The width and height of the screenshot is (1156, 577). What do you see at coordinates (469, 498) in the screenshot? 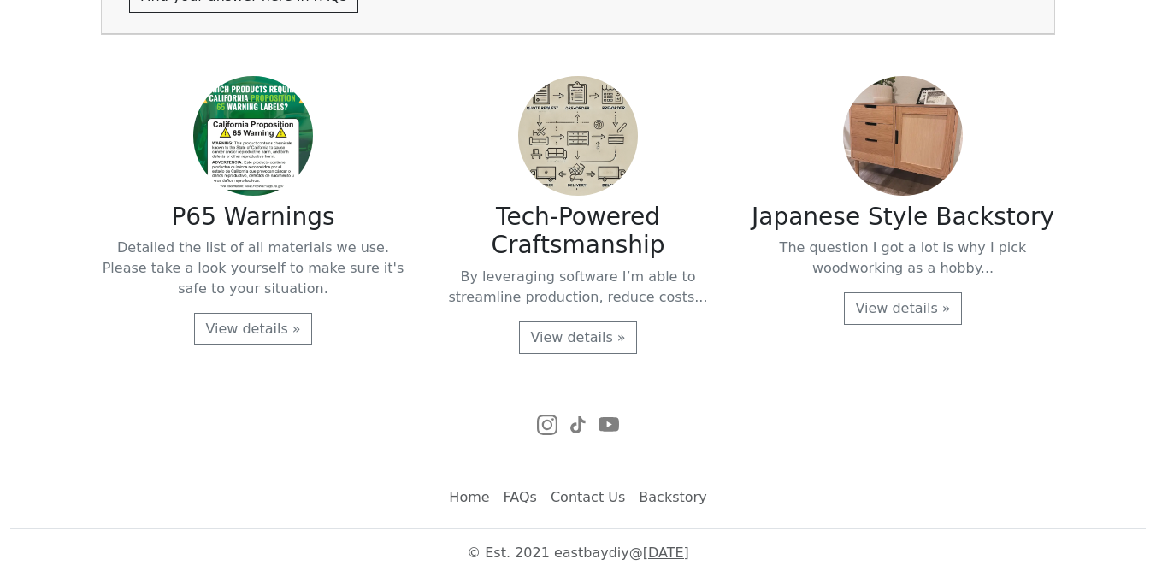
I see `a: Home` at bounding box center [469, 498].